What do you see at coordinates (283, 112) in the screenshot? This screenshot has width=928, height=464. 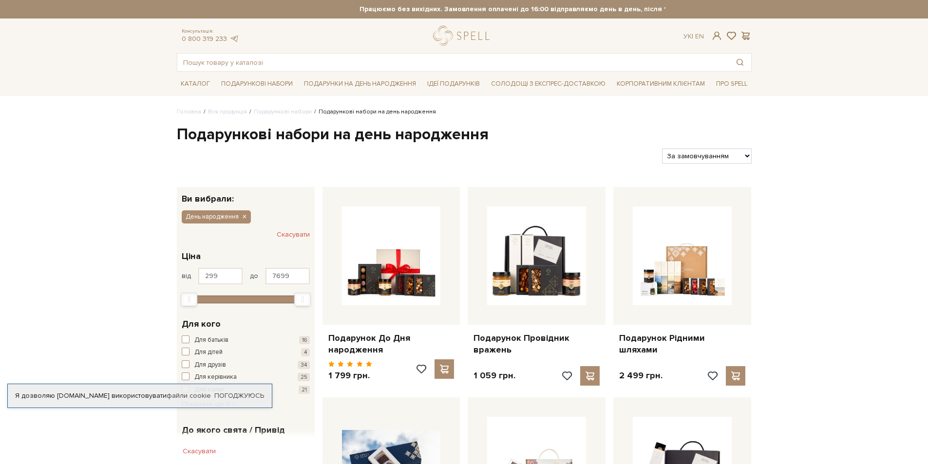 I see `a: Подарункові набори` at bounding box center [283, 112].